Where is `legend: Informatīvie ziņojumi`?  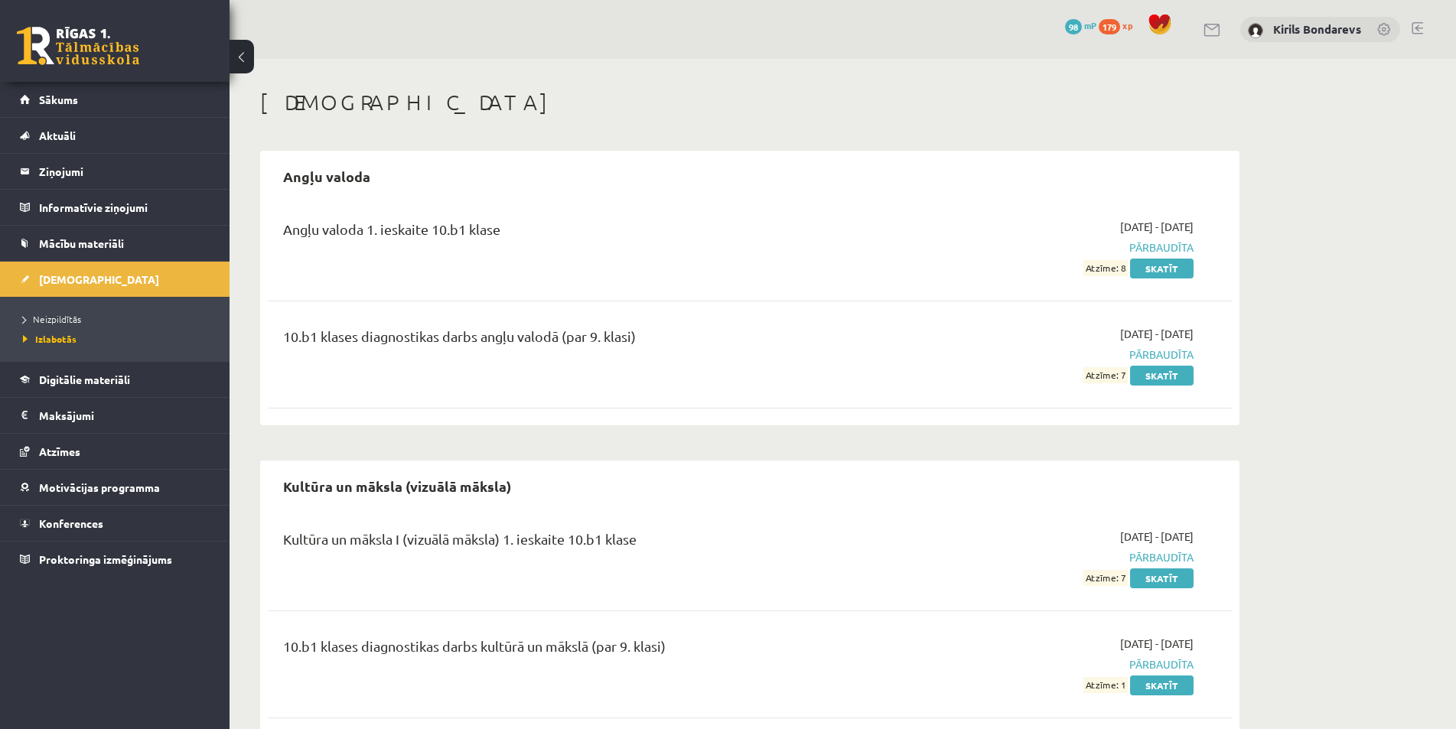
legend: Informatīvie ziņojumi is located at coordinates (125, 207).